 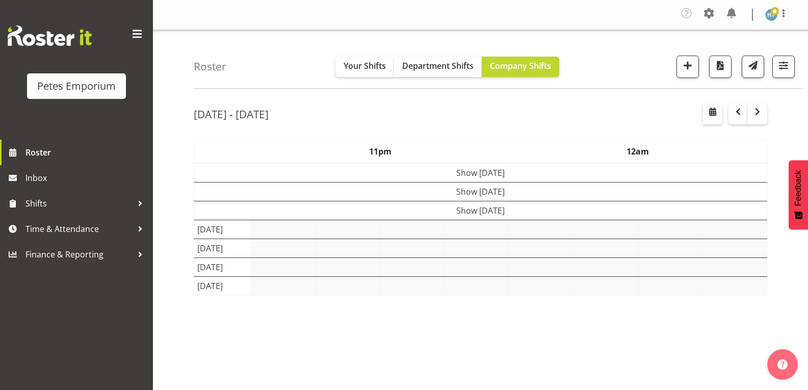 I want to click on span: Shifts, so click(x=79, y=203).